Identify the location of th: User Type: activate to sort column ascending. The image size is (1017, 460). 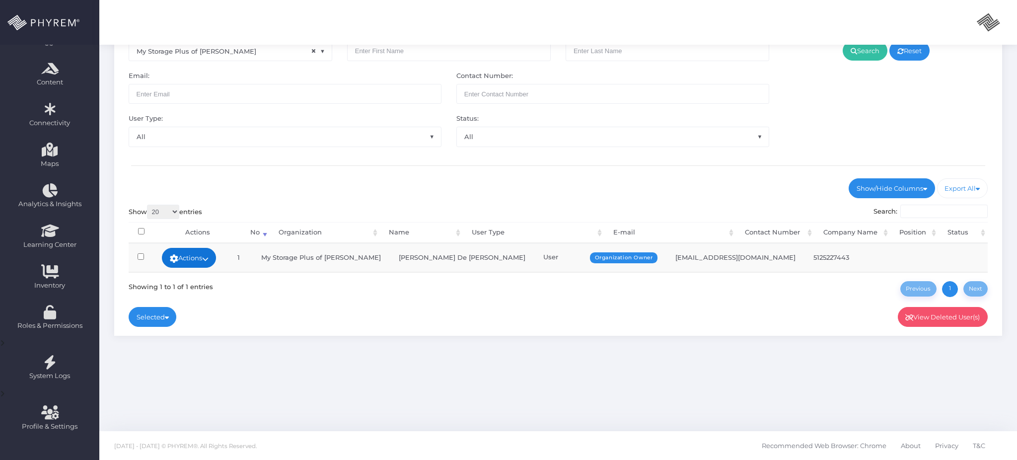
(533, 232).